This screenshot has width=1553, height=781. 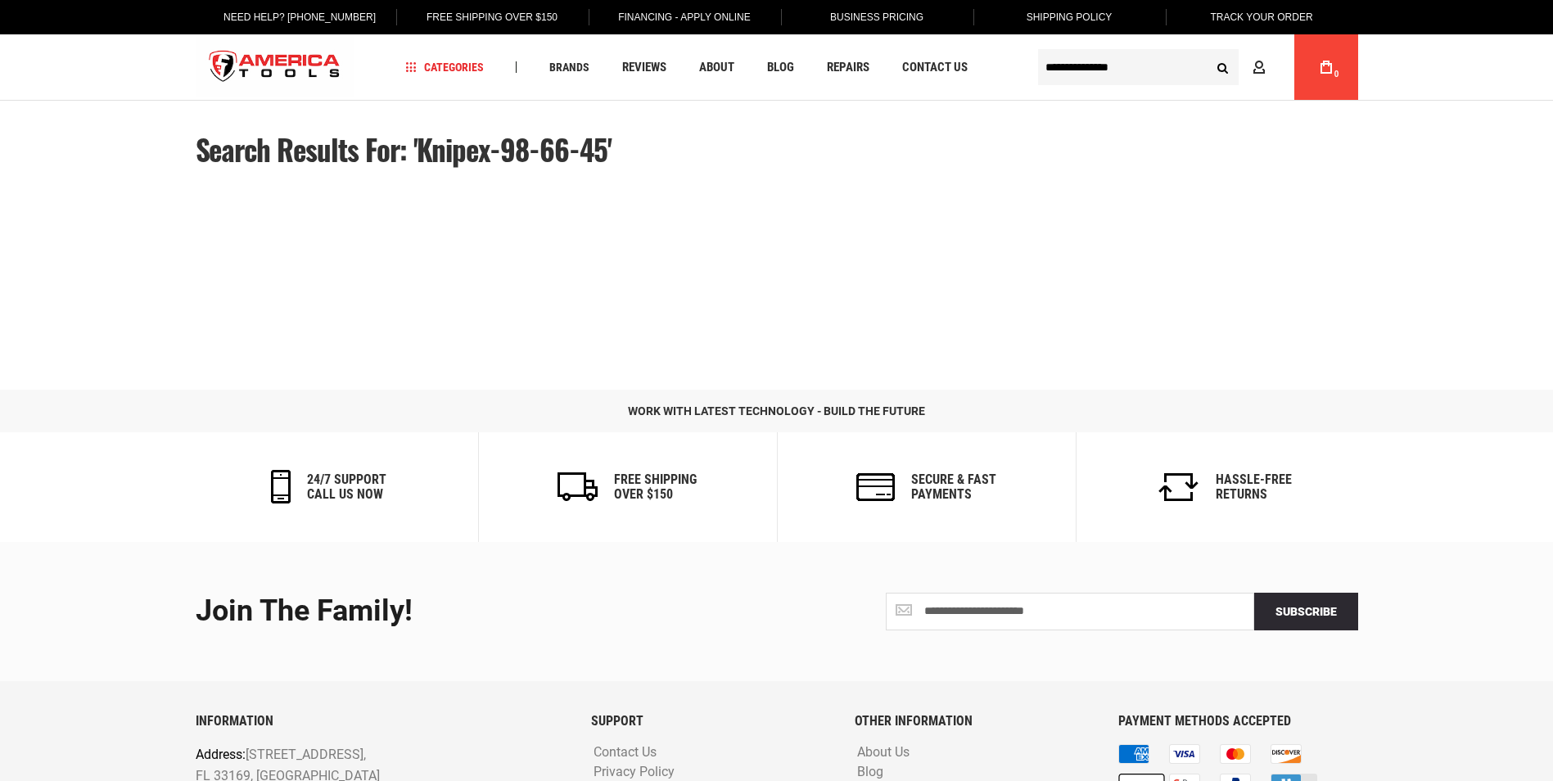 What do you see at coordinates (1238, 721) in the screenshot?
I see `h6: PAYMENT METHODS ACCEPTED` at bounding box center [1238, 721].